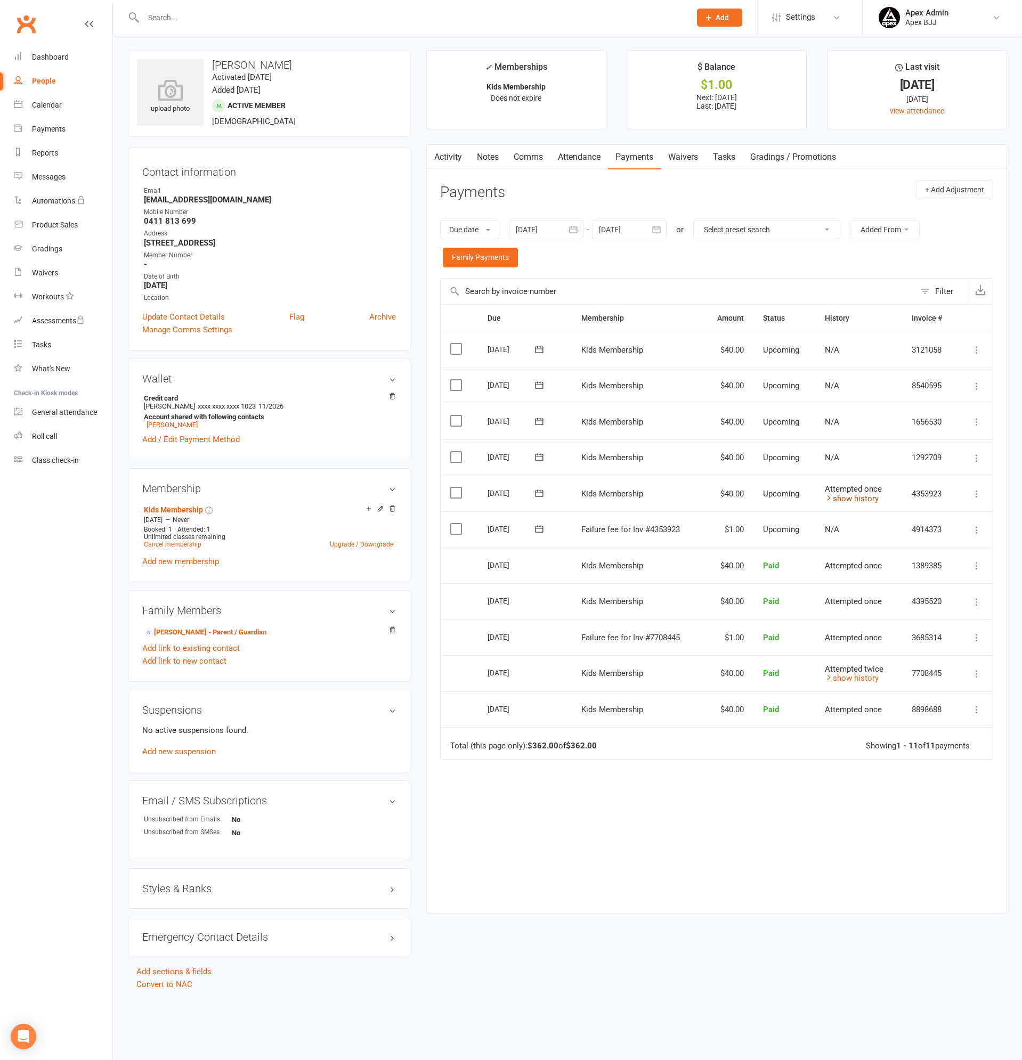  What do you see at coordinates (269, 800) in the screenshot?
I see `h3: Email / SMS Subscriptions` at bounding box center [269, 800].